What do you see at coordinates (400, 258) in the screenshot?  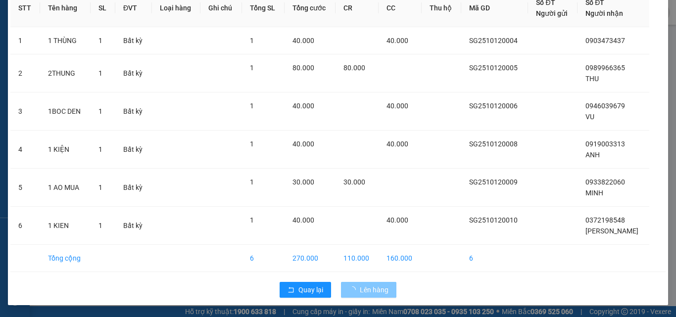 I see `td: 160.000` at bounding box center [400, 258].